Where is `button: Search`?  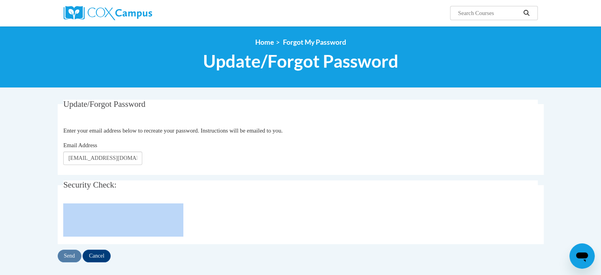
button: Search is located at coordinates (526, 13).